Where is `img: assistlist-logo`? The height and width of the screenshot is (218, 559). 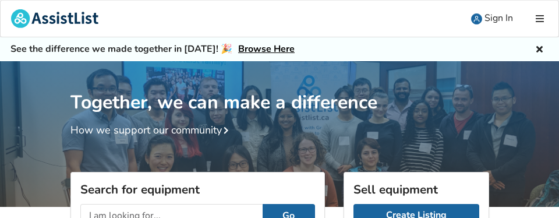 img: assistlist-logo is located at coordinates (55, 19).